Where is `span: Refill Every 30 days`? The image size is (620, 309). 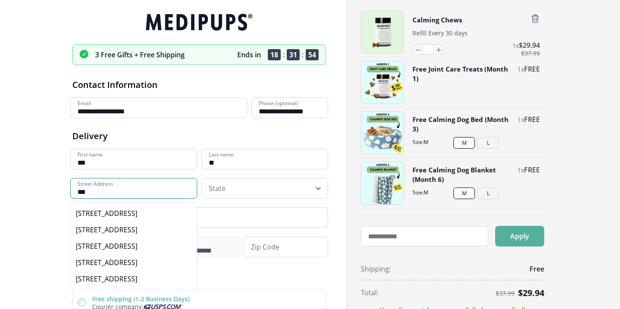 span: Refill Every 30 days is located at coordinates (440, 33).